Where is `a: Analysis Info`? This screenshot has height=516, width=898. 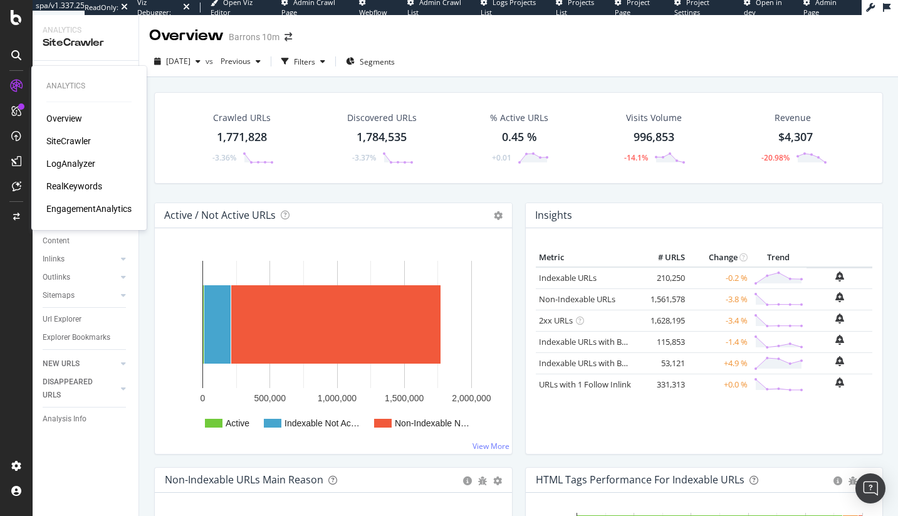 a: Analysis Info is located at coordinates (86, 419).